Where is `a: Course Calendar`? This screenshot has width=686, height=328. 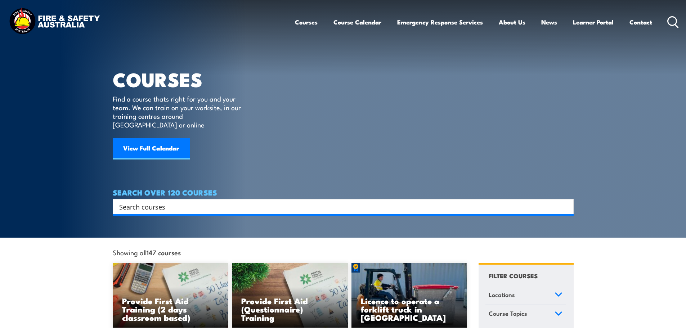
a: Course Calendar is located at coordinates (357, 22).